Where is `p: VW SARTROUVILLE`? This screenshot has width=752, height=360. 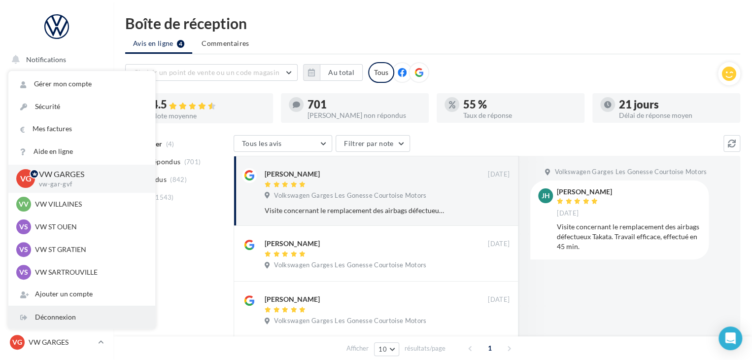
p: VW SARTROUVILLE is located at coordinates (89, 272).